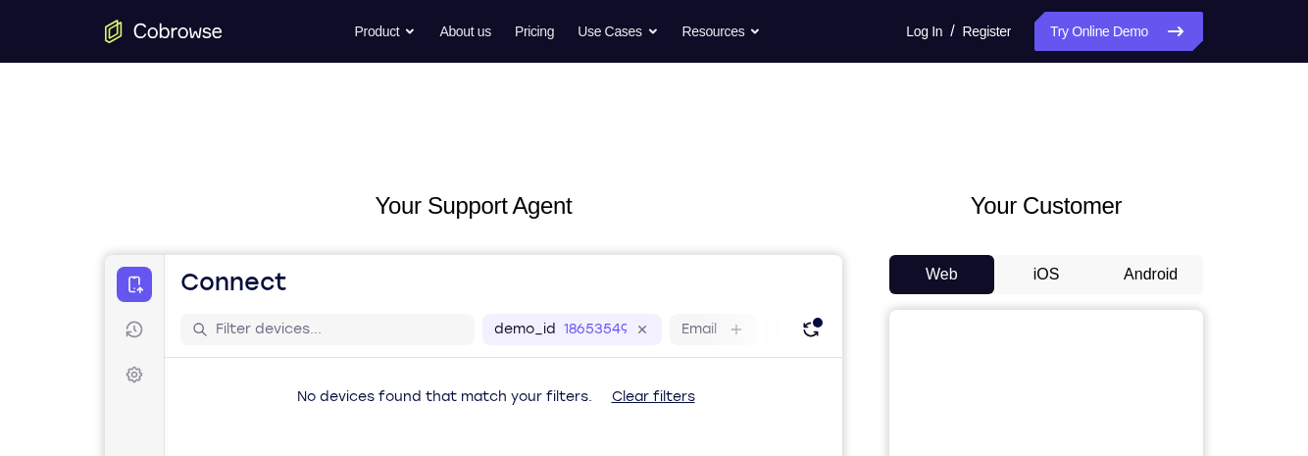 This screenshot has width=1308, height=456. Describe the element at coordinates (713, 68) in the screenshot. I see `div: New devices found.` at that location.